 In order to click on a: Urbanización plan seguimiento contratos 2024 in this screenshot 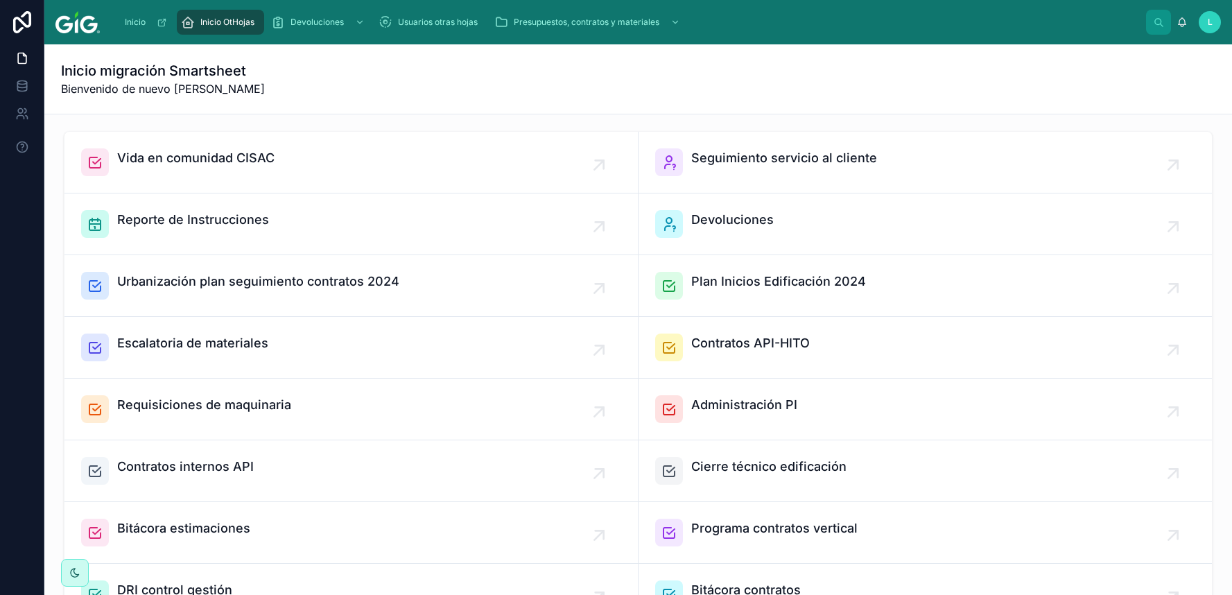, I will do `click(352, 286)`.